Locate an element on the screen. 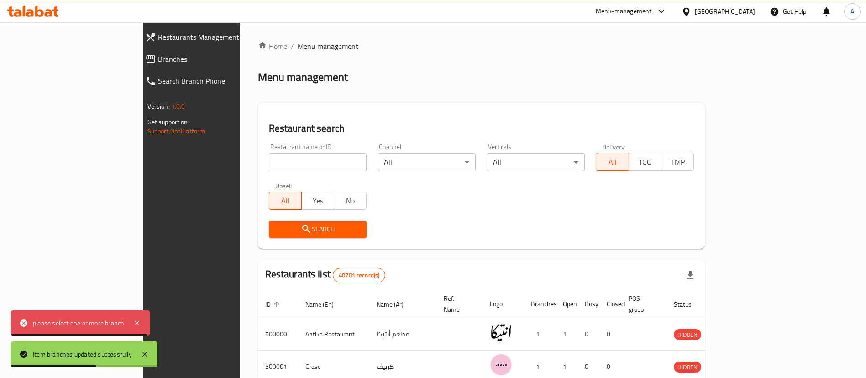 The height and width of the screenshot is (378, 866). span: 40701 record(s) is located at coordinates (359, 275).